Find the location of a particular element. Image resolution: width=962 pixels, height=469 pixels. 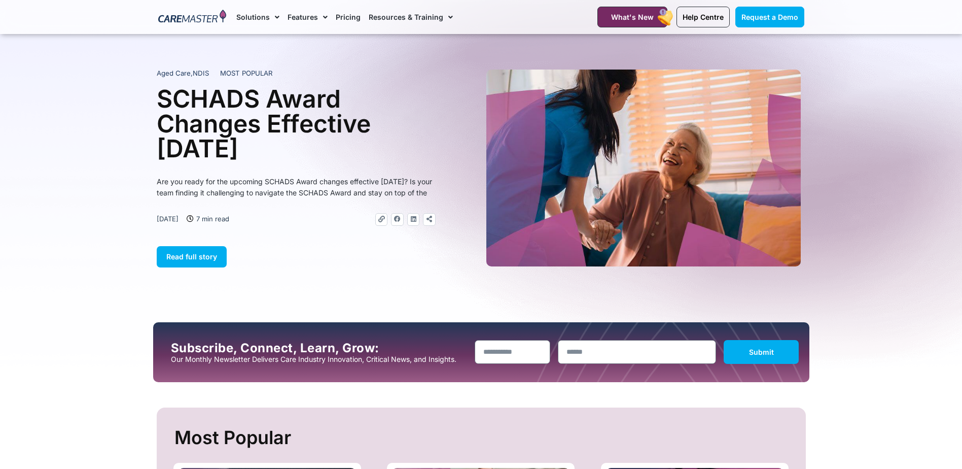

h2: Subscribe, Connect, Learn, Grow: is located at coordinates (319, 348).